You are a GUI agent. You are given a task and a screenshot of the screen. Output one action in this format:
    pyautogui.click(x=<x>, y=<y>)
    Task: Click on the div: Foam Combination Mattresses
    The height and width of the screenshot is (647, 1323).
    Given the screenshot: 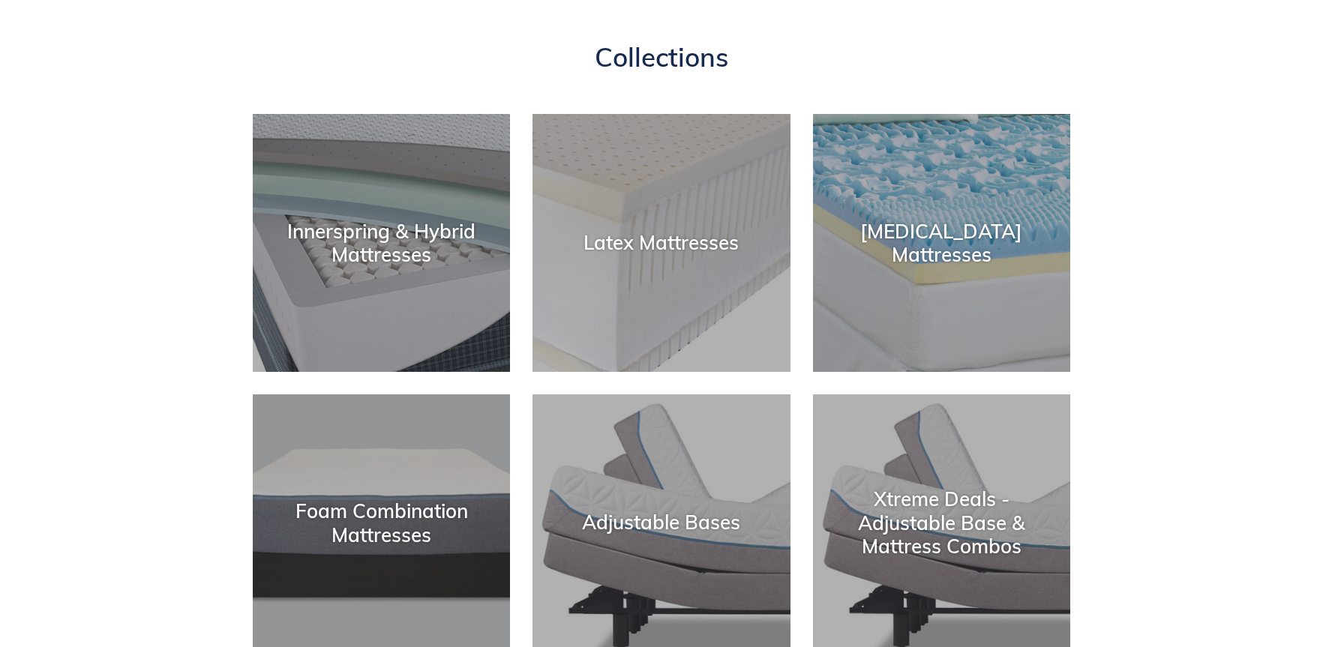 What is the action you would take?
    pyautogui.click(x=381, y=523)
    